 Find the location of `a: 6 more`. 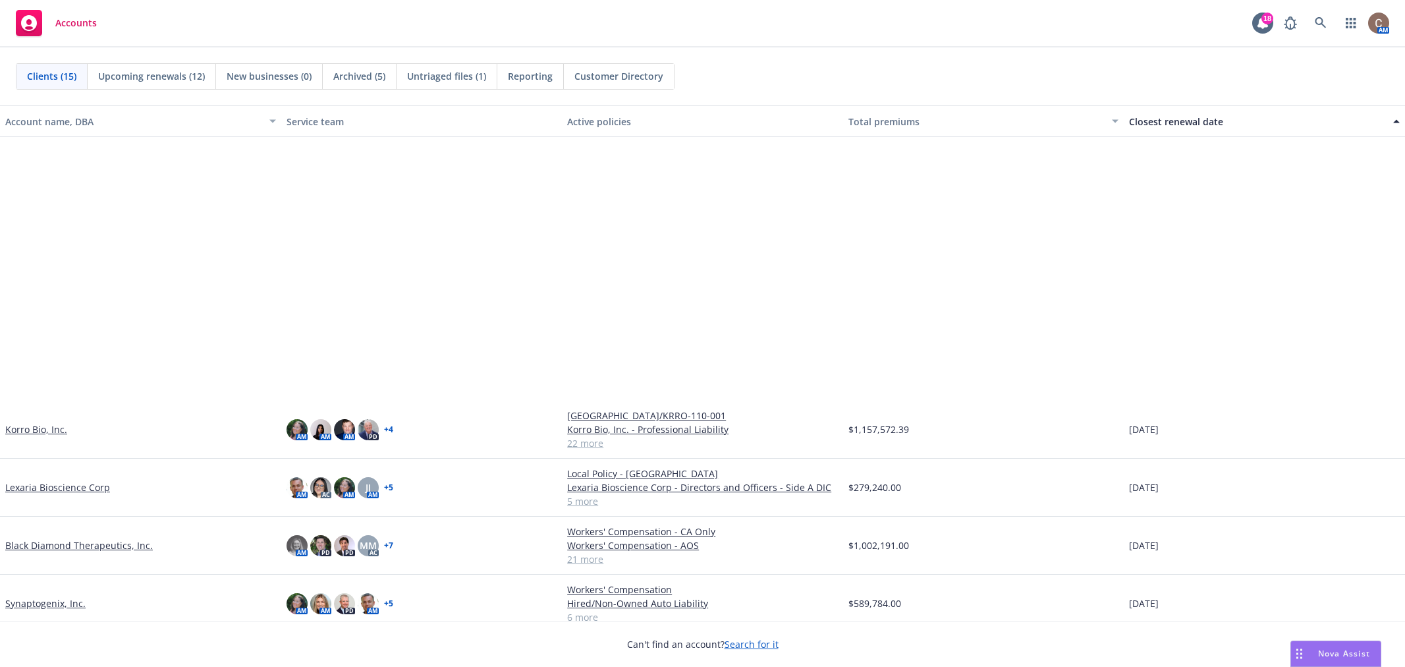

a: 6 more is located at coordinates (702, 616).